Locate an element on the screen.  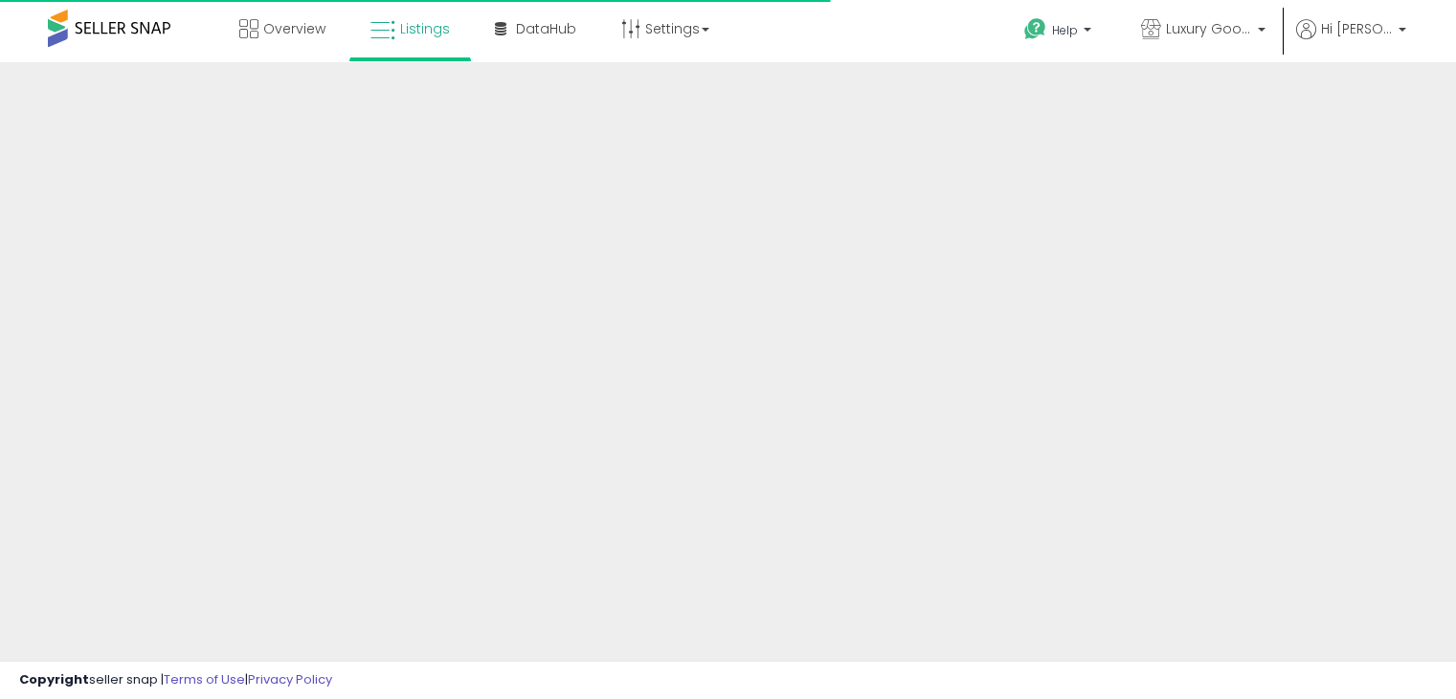
strong: Copyright is located at coordinates (54, 679).